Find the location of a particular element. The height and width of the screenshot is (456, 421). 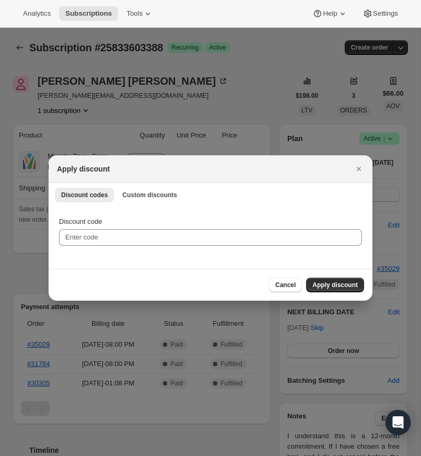

h2: Apply discount is located at coordinates (83, 169).